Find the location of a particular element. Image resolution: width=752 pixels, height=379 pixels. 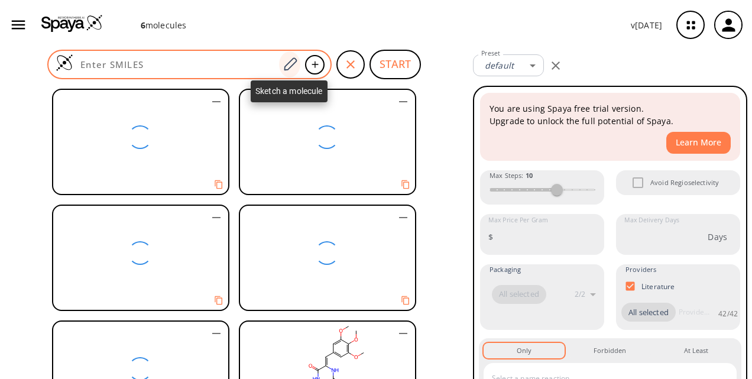

input: Enter SMILES is located at coordinates (176, 64).